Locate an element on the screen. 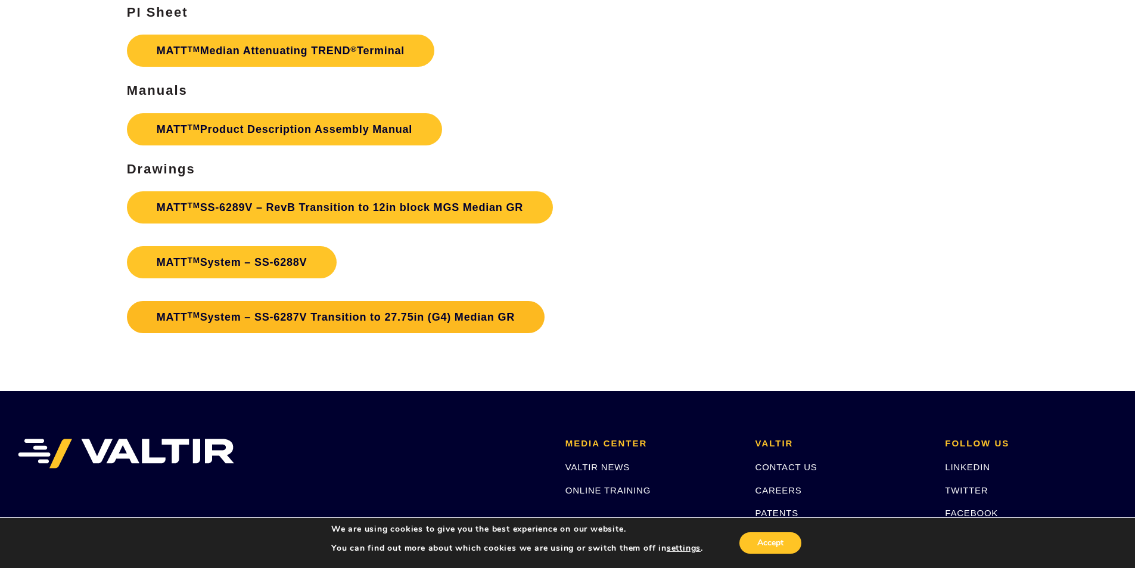 The height and width of the screenshot is (568, 1135). a: CAREERS is located at coordinates (779, 490).